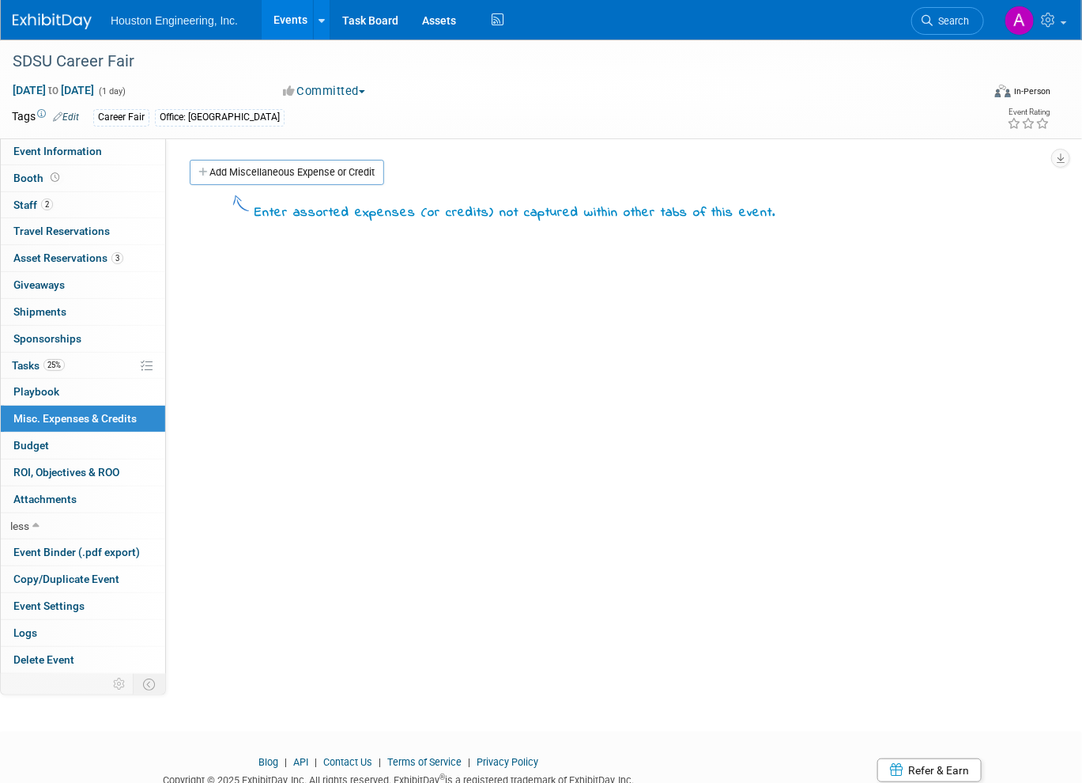  Describe the element at coordinates (1029, 112) in the screenshot. I see `div: Event Rating` at that location.